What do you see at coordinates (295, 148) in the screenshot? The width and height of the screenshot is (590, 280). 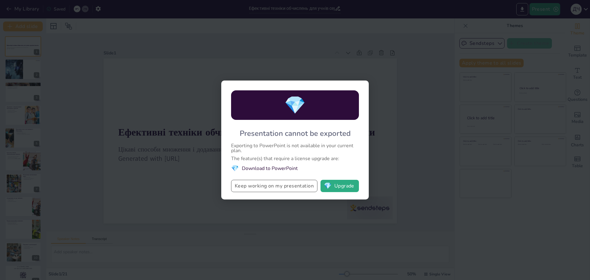 I see `div: Exporting to PowerPoint is not available in your current plan.` at bounding box center [295, 148].